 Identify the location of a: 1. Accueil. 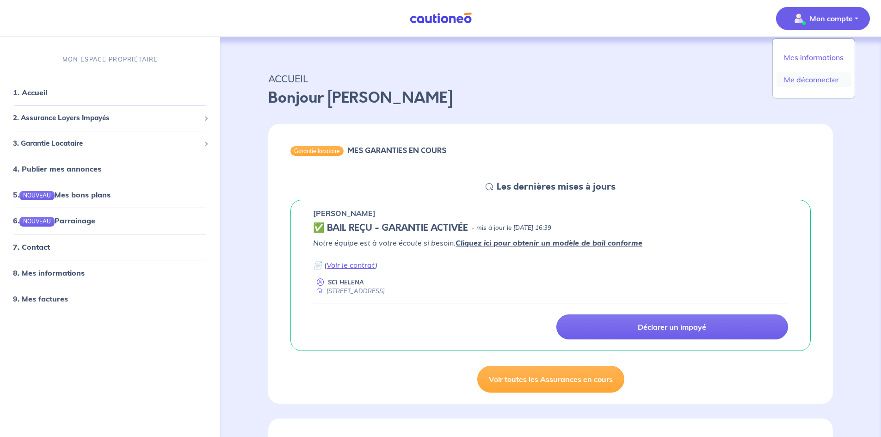
(30, 93).